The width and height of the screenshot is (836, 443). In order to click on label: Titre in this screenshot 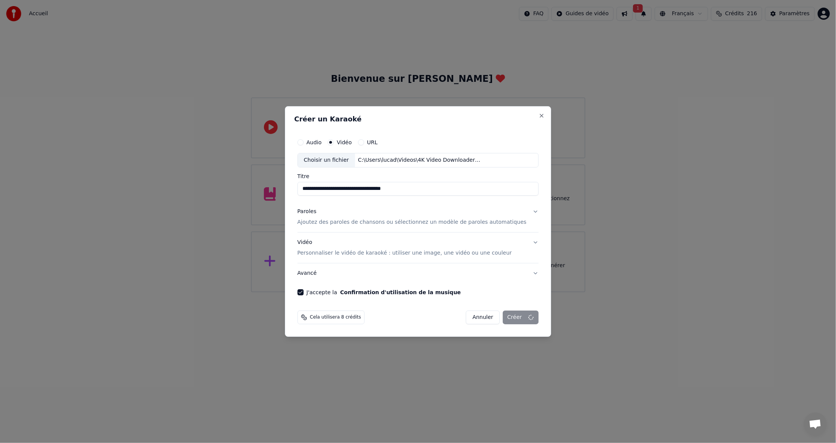, I will do `click(418, 176)`.